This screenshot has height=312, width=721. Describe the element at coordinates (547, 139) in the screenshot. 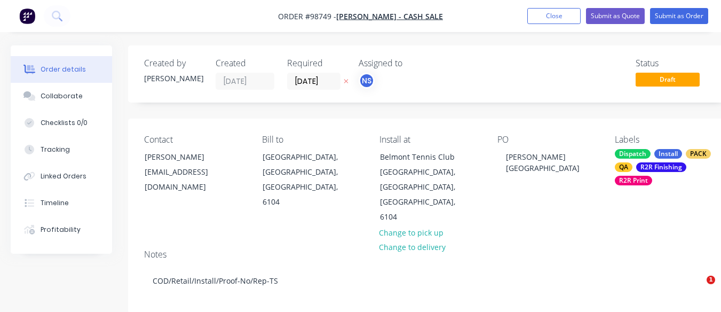

I see `div: PO` at that location.